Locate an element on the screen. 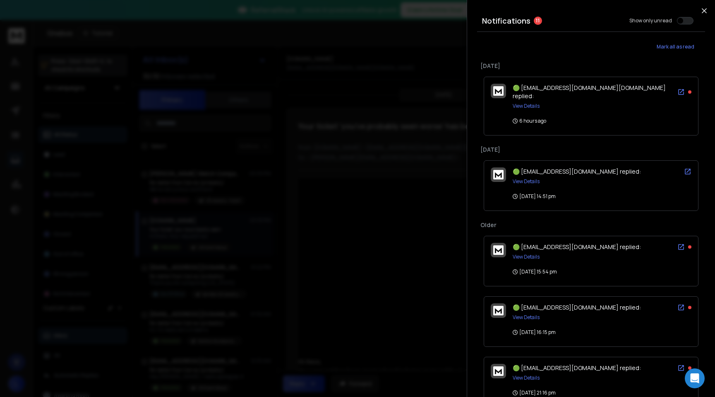  h3: Notifications is located at coordinates (506, 21).